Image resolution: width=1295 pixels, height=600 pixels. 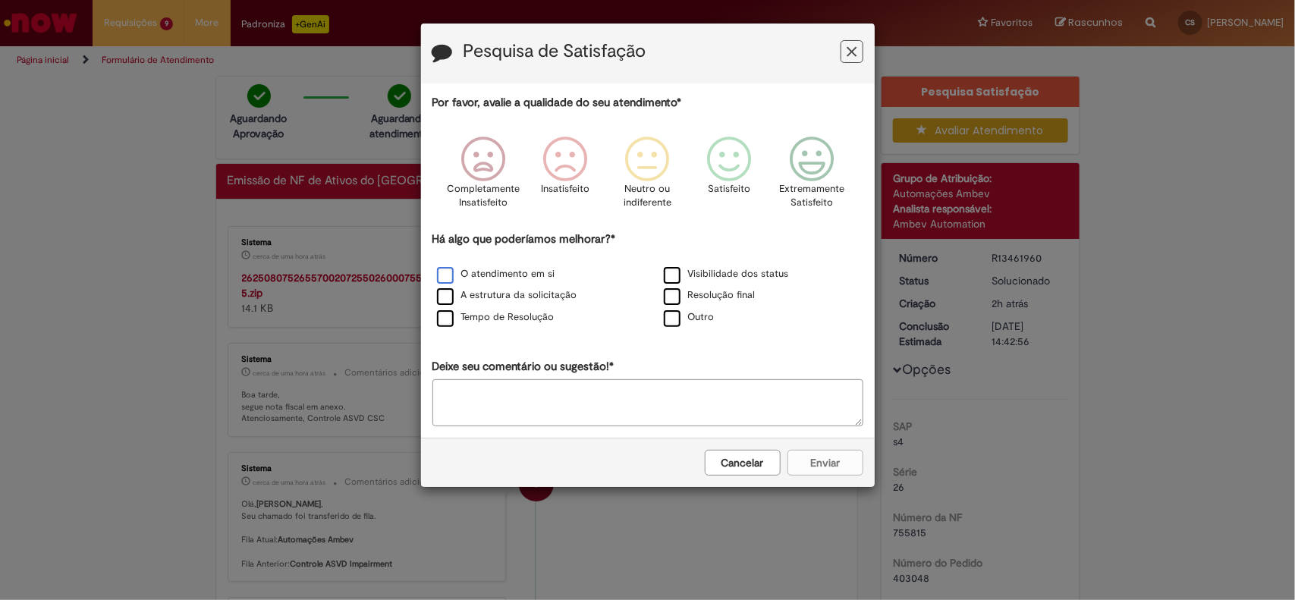 I want to click on div: Completamente Insatisfeito, so click(x=483, y=177).